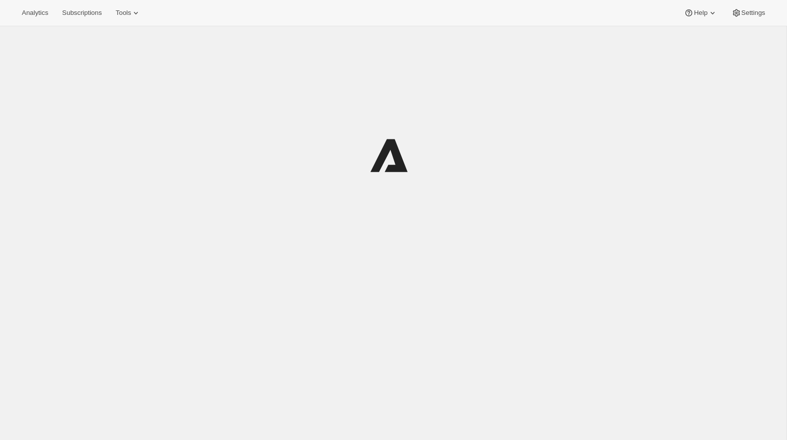  Describe the element at coordinates (82, 13) in the screenshot. I see `span: Subscriptions` at that location.